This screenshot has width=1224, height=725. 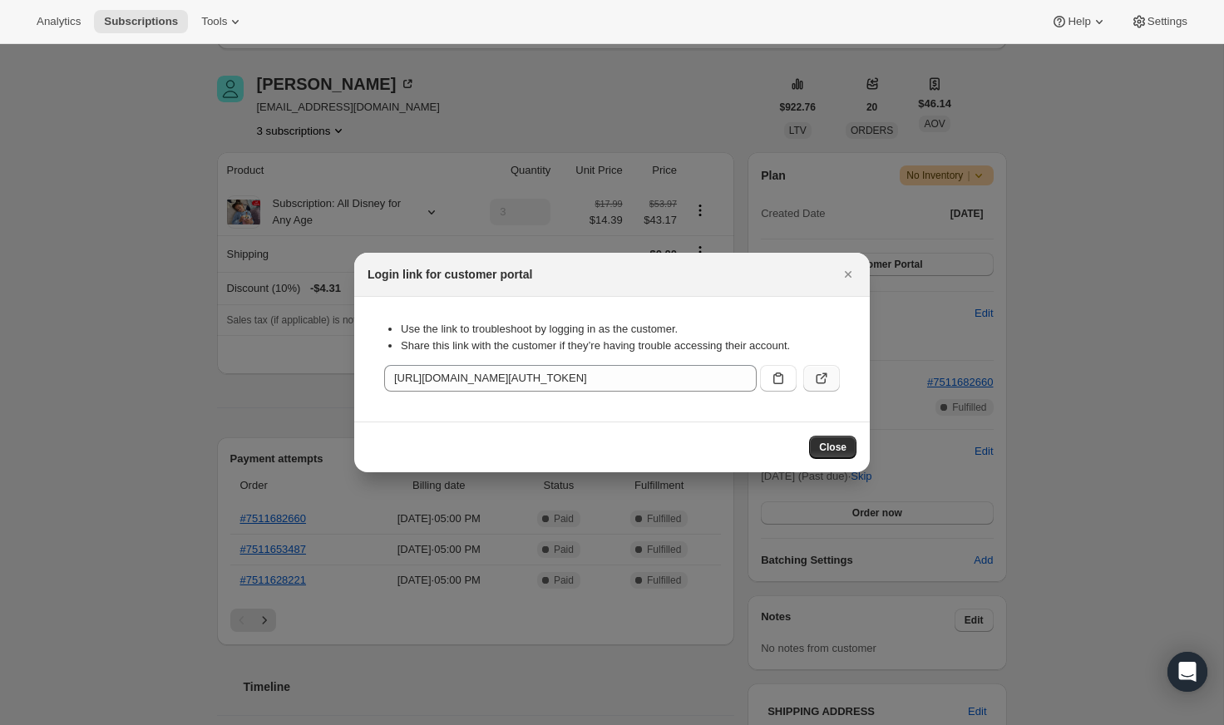 What do you see at coordinates (620, 329) in the screenshot?
I see `li: Use the link to troubleshoot by logging in as the customer.` at bounding box center [620, 329].